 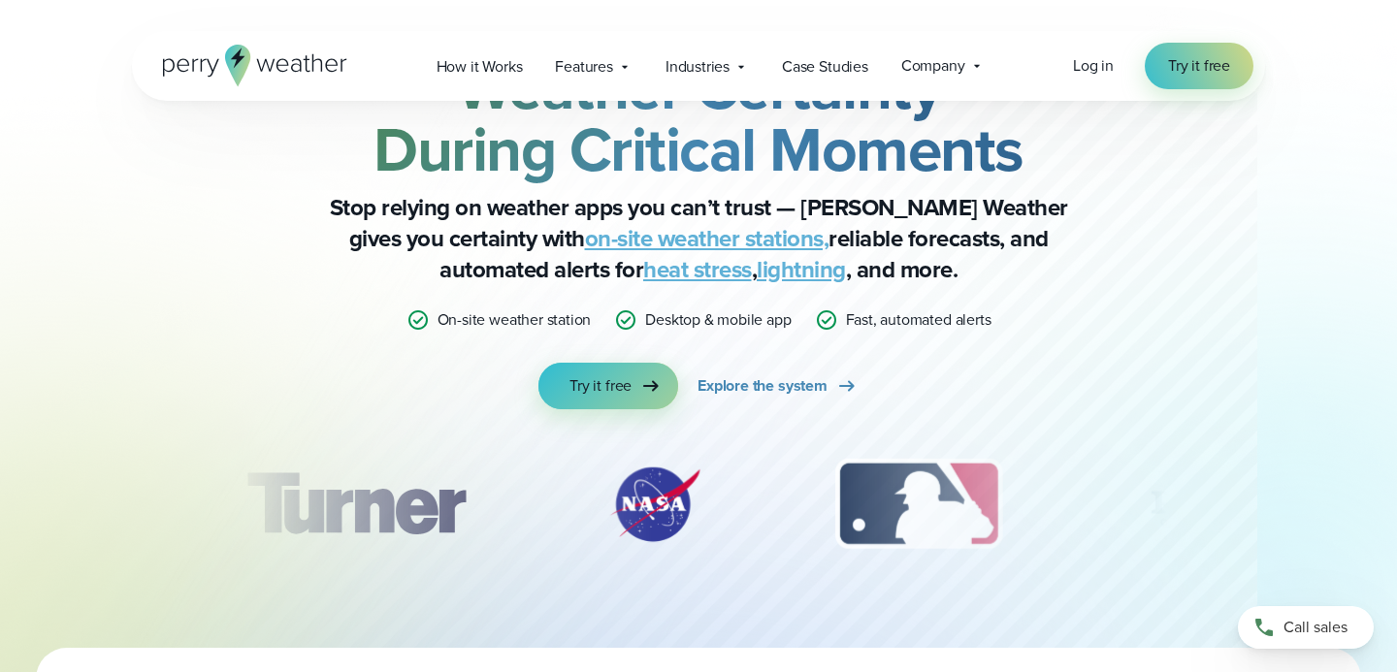 What do you see at coordinates (655, 505) in the screenshot?
I see `div: 2 of 12` at bounding box center [655, 505].